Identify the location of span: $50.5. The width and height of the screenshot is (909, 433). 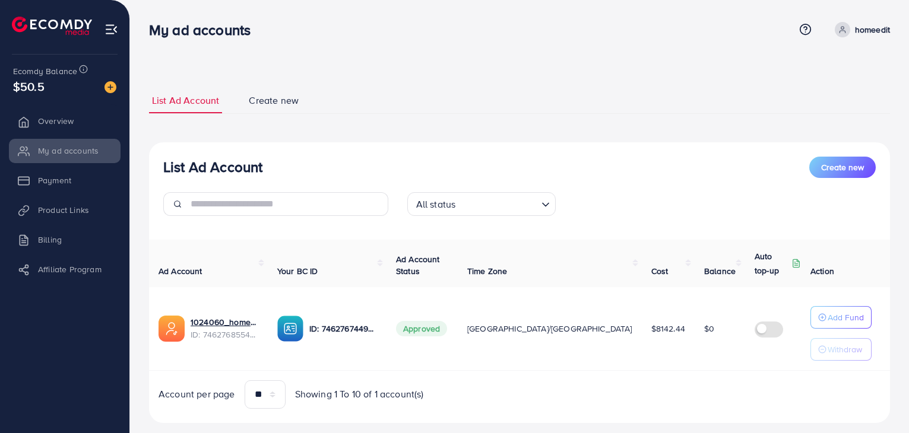
(29, 86).